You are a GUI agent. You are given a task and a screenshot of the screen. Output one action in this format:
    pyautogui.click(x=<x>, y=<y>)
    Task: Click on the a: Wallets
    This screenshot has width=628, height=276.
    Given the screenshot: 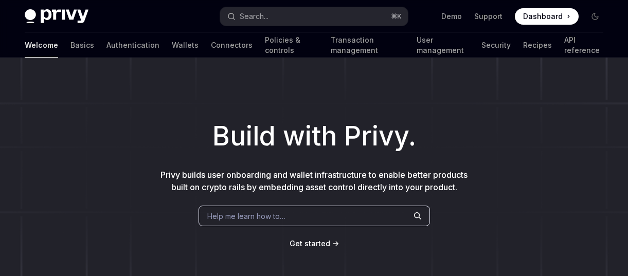 What is the action you would take?
    pyautogui.click(x=185, y=45)
    